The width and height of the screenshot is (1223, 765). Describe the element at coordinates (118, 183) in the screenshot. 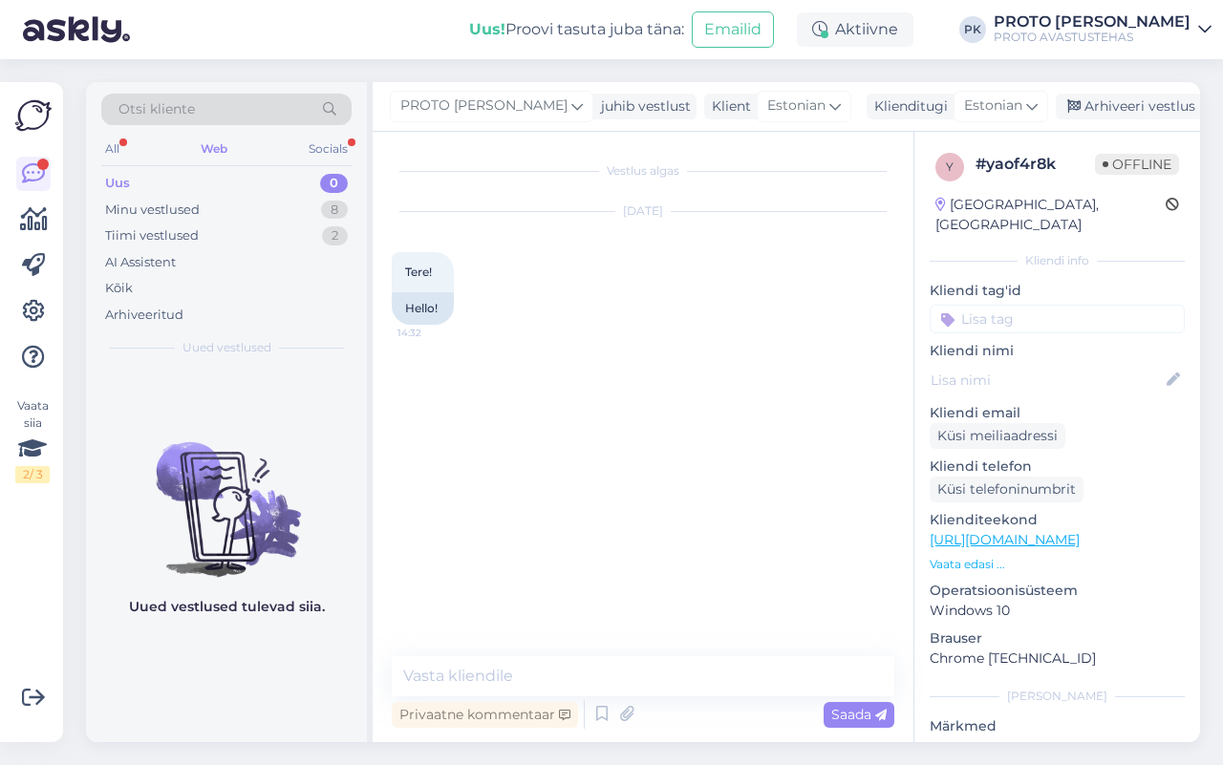

I see `div: Uus` at that location.